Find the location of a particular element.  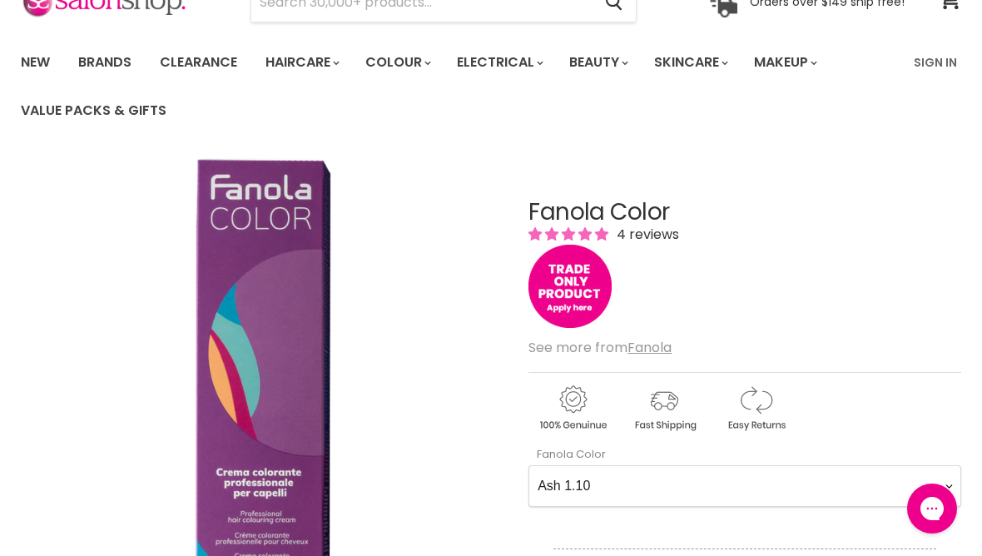

img: returns.gif is located at coordinates (756, 408).